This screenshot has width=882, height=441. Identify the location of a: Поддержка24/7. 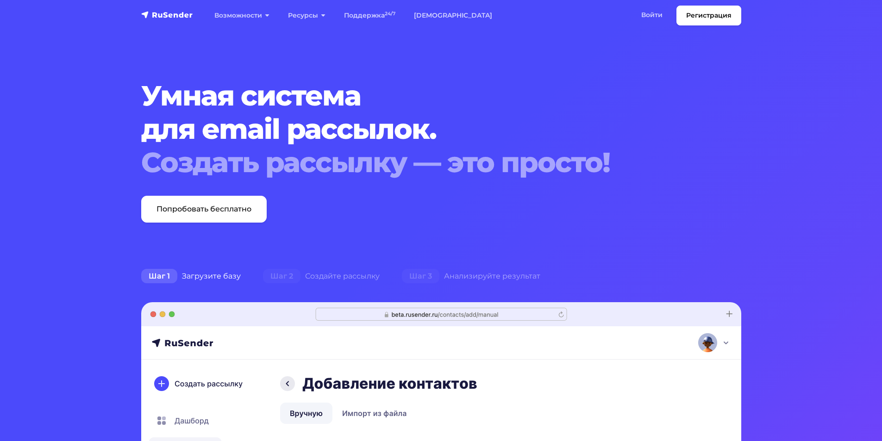
(369, 15).